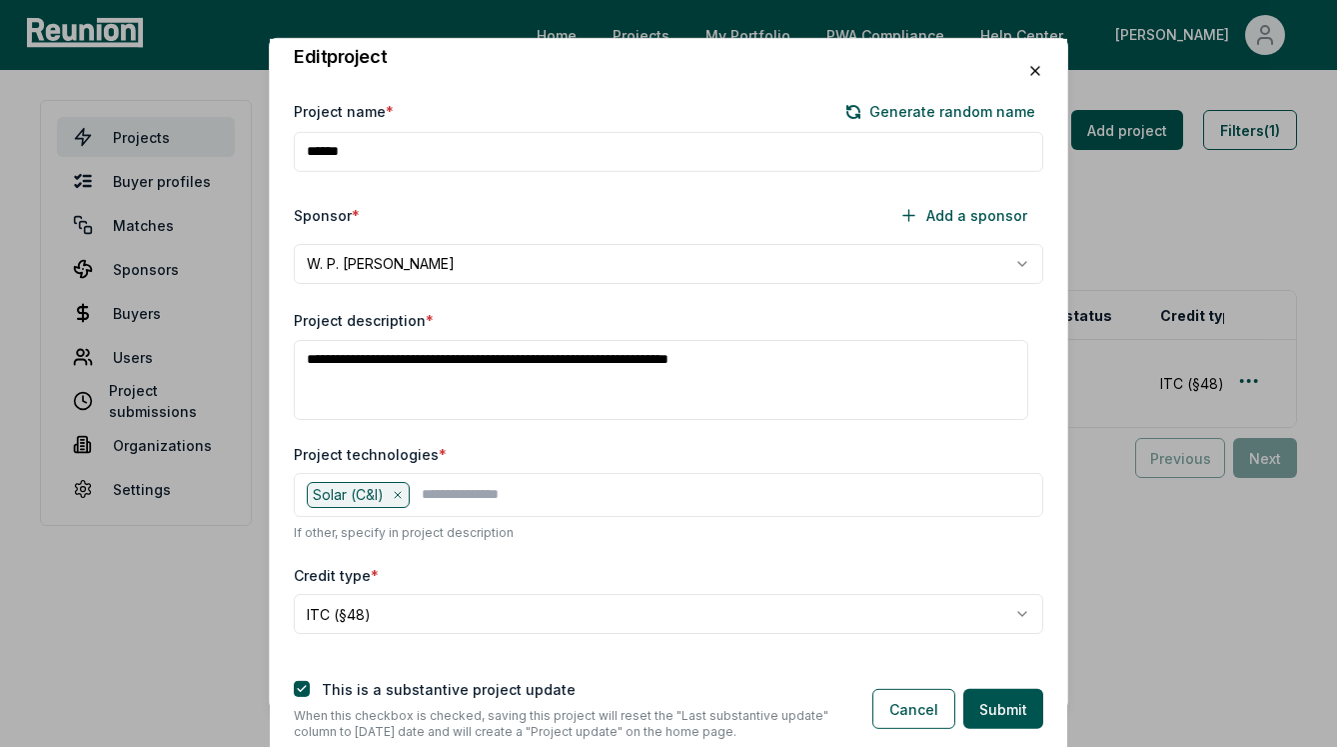 This screenshot has width=1337, height=747. I want to click on p: When this checkbox is checked, saving this project will reset the "Last substantive update" colum..., so click(567, 723).